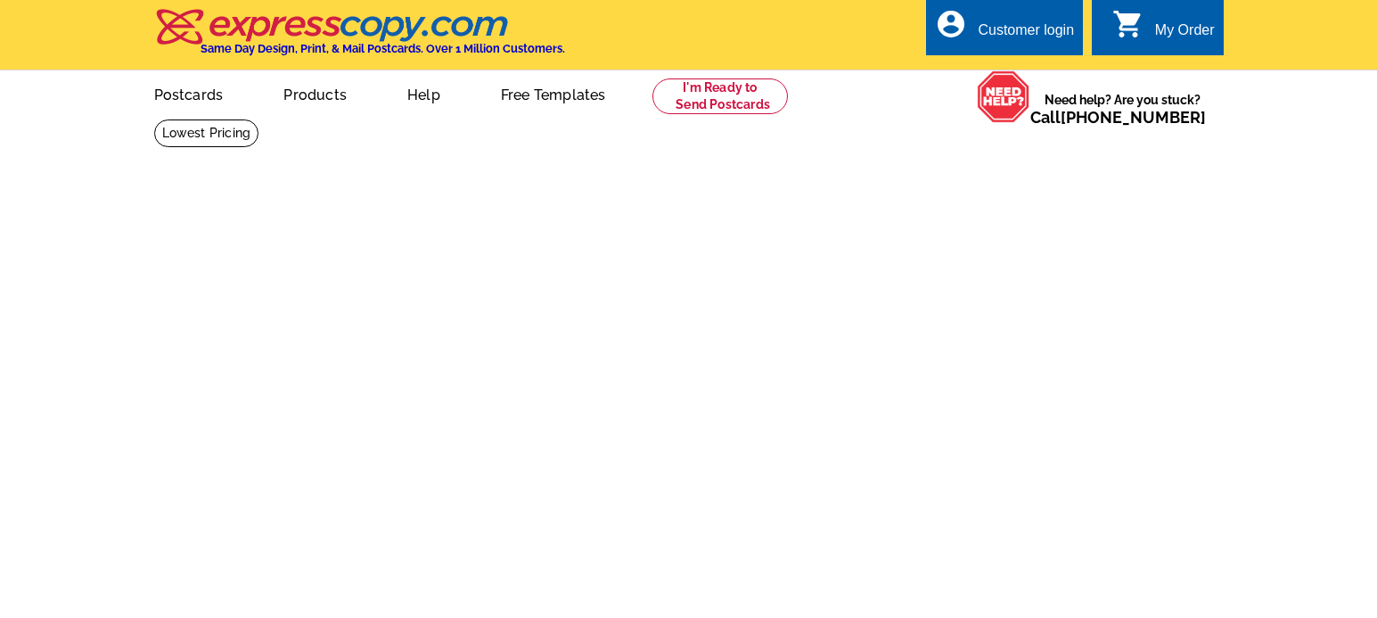 The width and height of the screenshot is (1377, 618). What do you see at coordinates (1184, 35) in the screenshot?
I see `div: My Order` at bounding box center [1184, 35].